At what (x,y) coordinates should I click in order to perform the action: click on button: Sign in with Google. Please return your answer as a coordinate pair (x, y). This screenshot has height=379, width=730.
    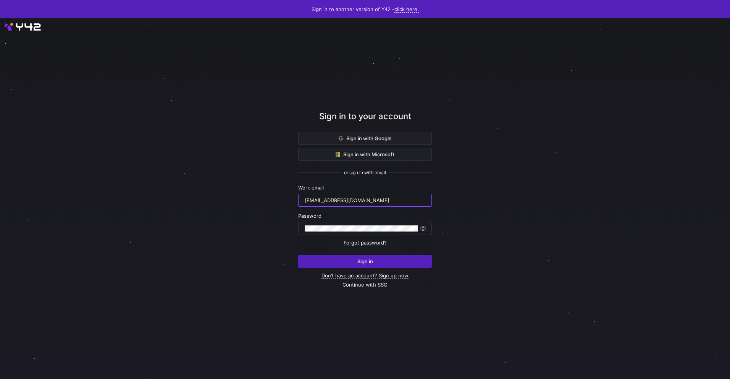
    Looking at the image, I should click on (365, 138).